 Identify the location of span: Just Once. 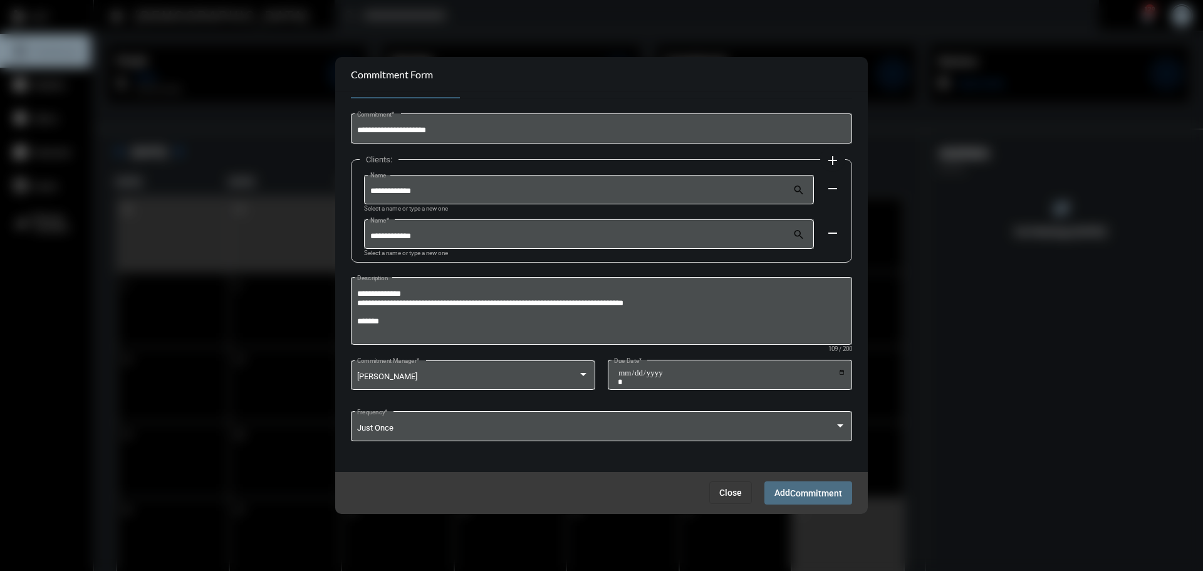
(375, 427).